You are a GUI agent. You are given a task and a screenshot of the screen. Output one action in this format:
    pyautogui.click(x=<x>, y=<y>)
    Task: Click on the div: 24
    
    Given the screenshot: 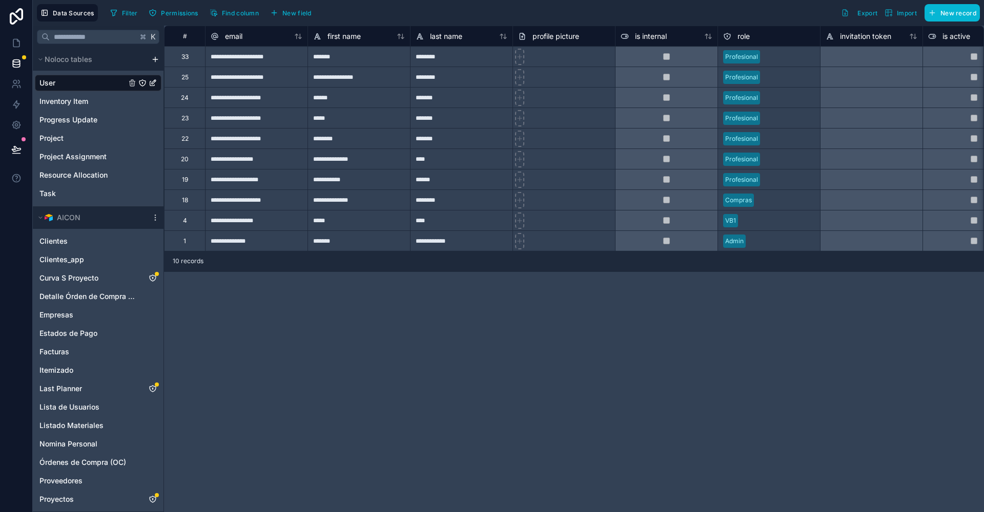 What is the action you would take?
    pyautogui.click(x=184, y=98)
    